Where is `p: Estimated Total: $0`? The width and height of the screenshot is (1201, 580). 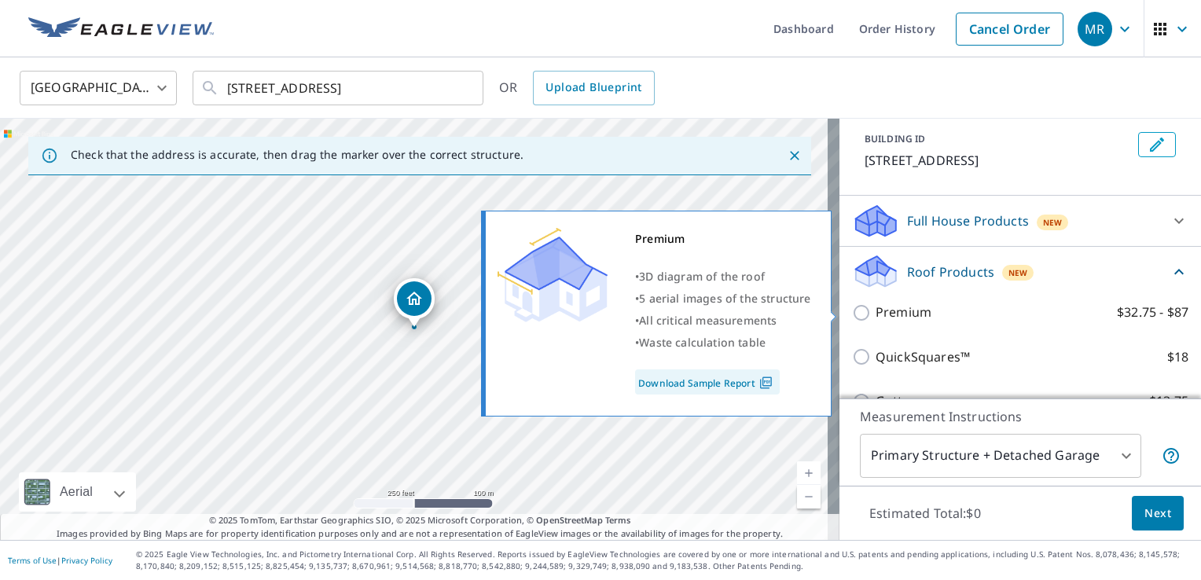
p: Estimated Total: $0 is located at coordinates (925, 513).